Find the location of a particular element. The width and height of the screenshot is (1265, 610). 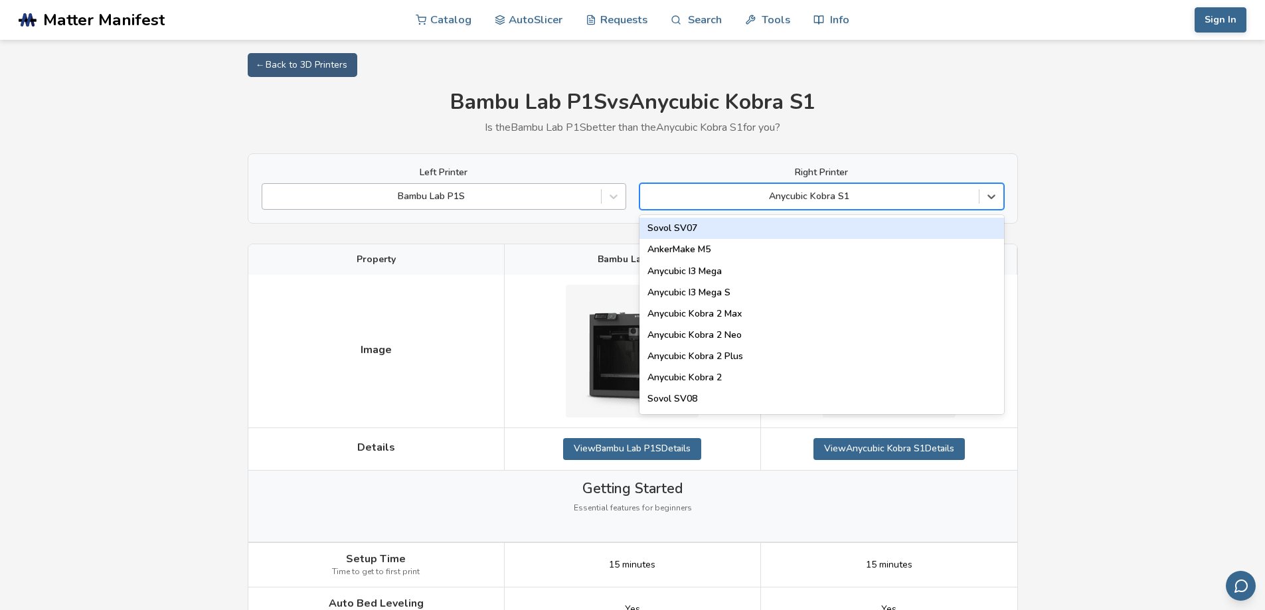

input: Anycubic Kobra S1Sovol SV07AnkerMake M5Anycubic I3 MegaAnycubic I3 Mega SAnycubic Kobra 2 MaxAnyc... is located at coordinates (648, 197).